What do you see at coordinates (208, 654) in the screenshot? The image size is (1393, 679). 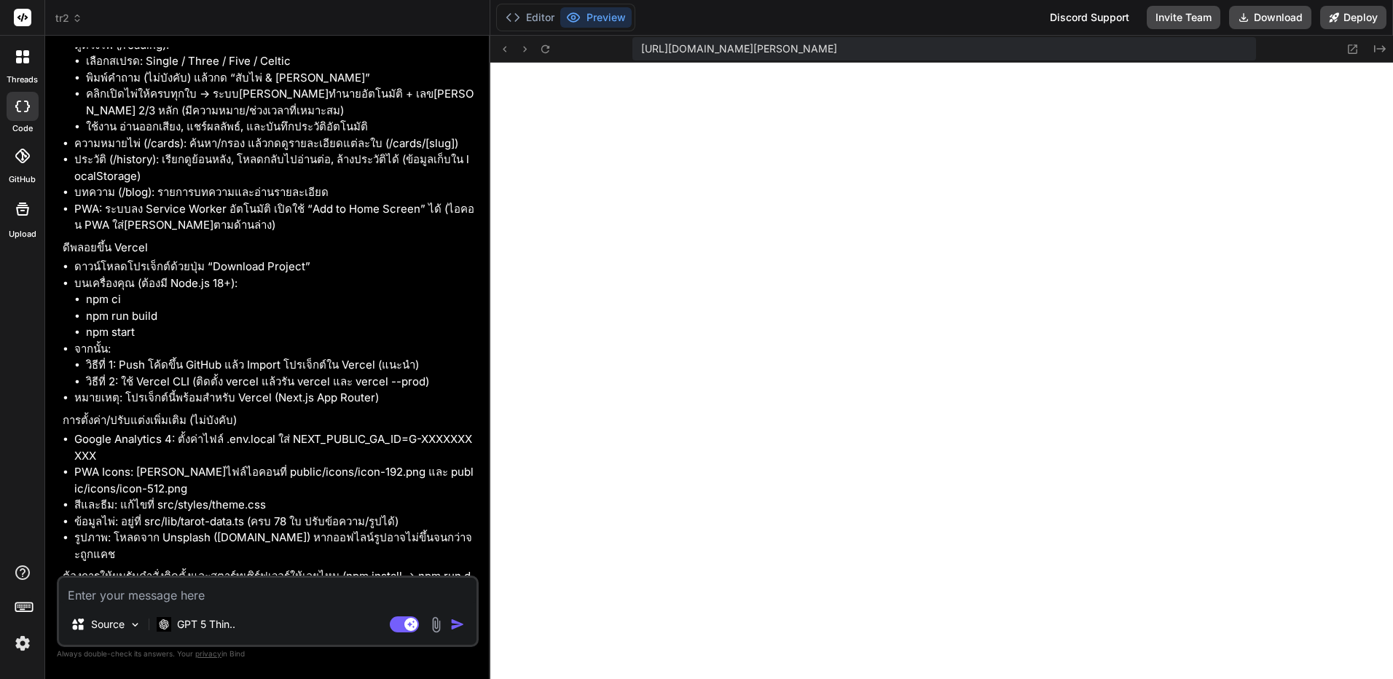 I see `span: privacy` at bounding box center [208, 654].